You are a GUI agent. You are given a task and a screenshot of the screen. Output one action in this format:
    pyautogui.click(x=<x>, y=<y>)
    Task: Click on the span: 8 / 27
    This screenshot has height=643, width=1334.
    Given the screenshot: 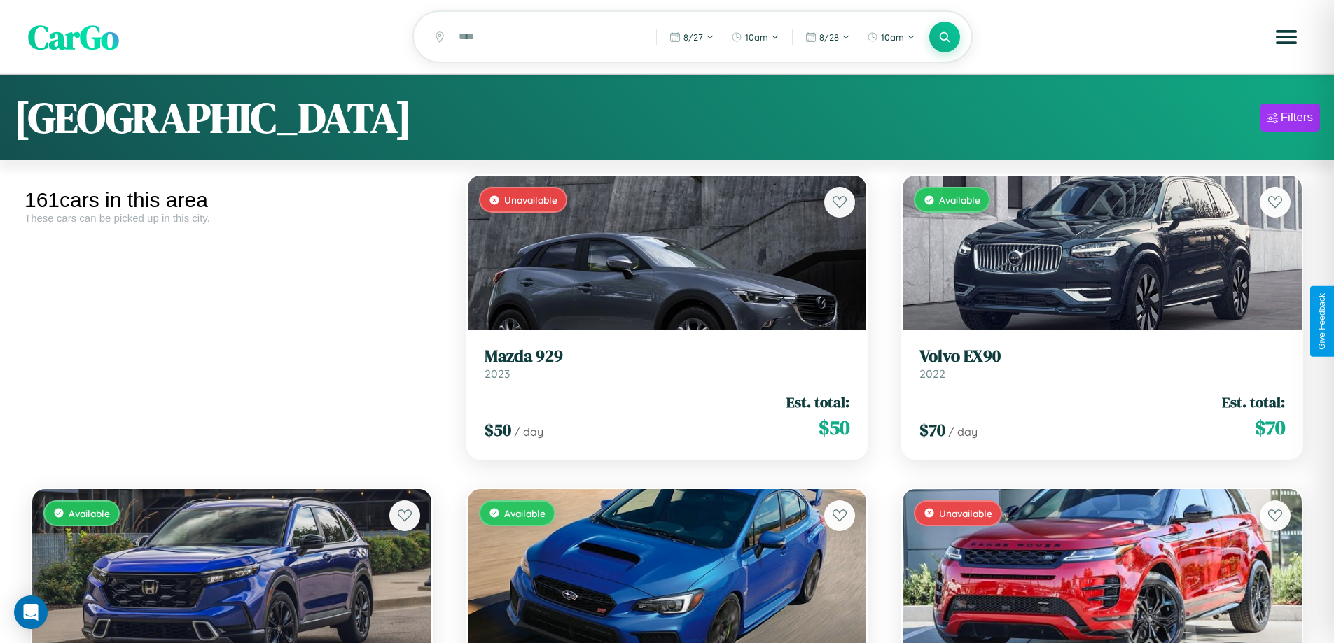 What is the action you would take?
    pyautogui.click(x=693, y=37)
    